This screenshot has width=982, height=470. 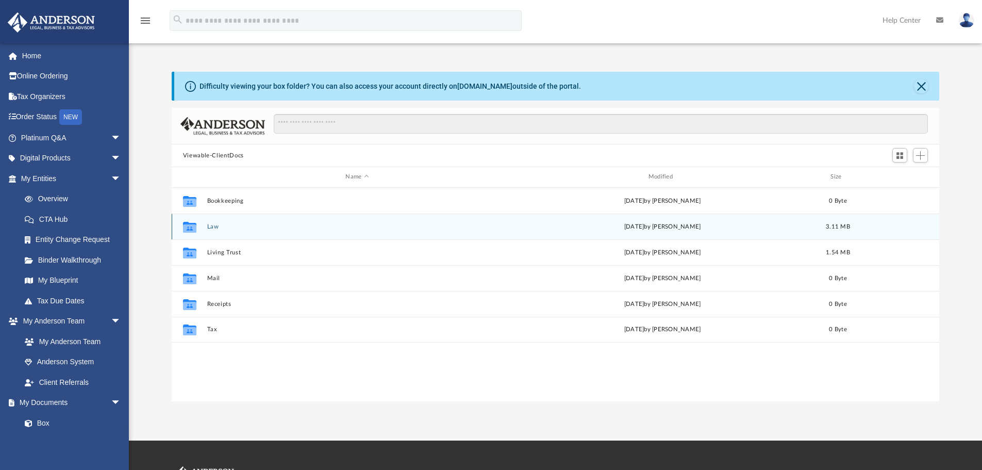 I want to click on img: Anderson Advisors Platinum Portal, so click(x=51, y=22).